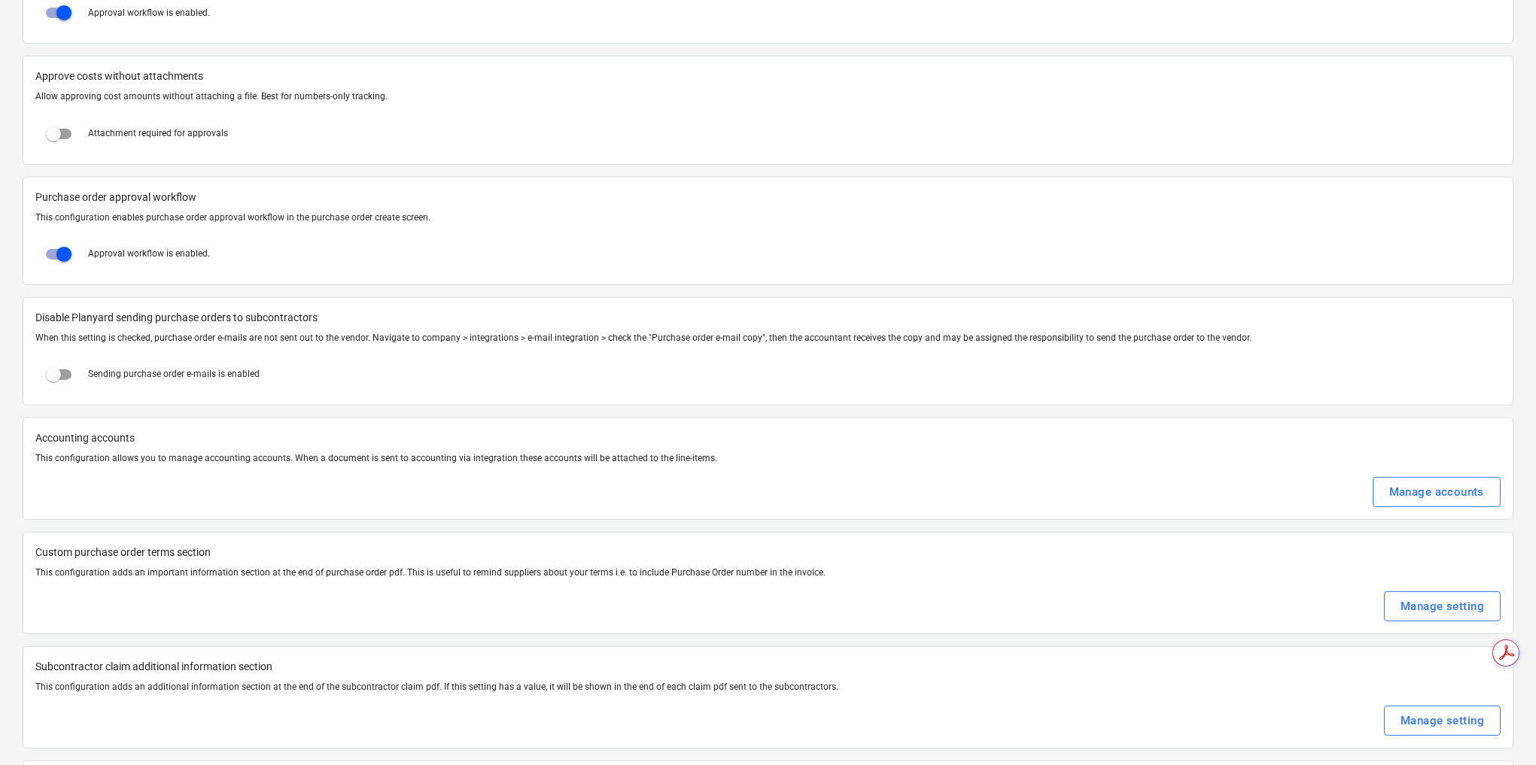 This screenshot has width=1536, height=765. What do you see at coordinates (768, 197) in the screenshot?
I see `span: Purchase order approval workflow` at bounding box center [768, 197].